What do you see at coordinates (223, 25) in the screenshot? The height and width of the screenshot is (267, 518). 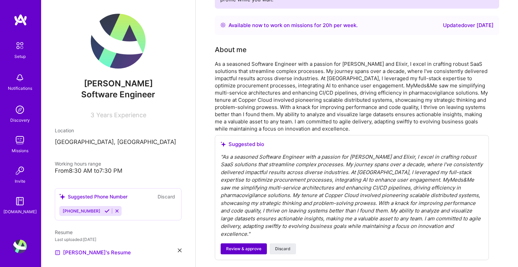 I see `img: Availability` at bounding box center [223, 25].